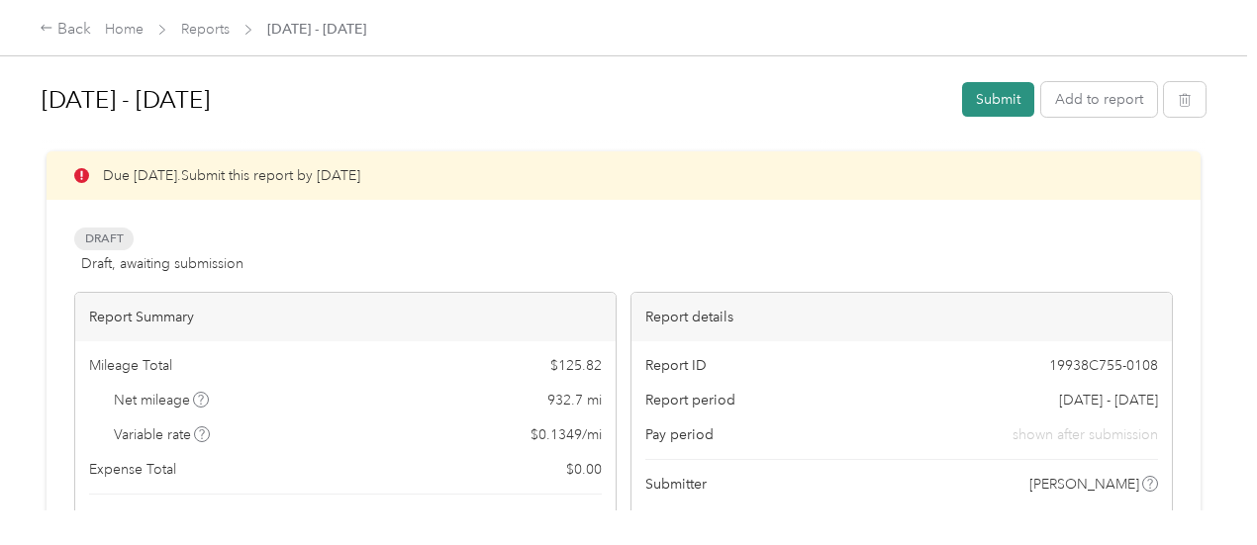 This screenshot has height=545, width=1257. What do you see at coordinates (1098, 99) in the screenshot?
I see `button: Add to report` at bounding box center [1098, 99].